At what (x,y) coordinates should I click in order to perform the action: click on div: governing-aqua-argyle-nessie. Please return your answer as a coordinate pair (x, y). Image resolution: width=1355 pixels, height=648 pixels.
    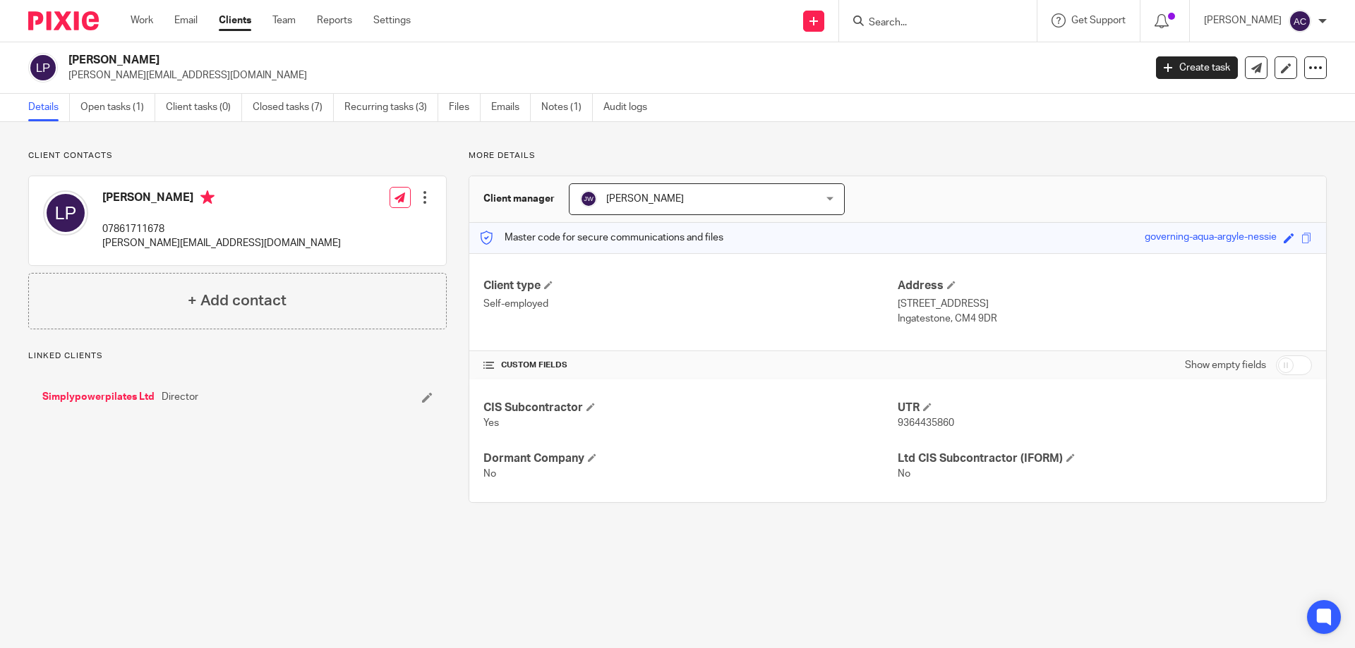
    Looking at the image, I should click on (1210, 238).